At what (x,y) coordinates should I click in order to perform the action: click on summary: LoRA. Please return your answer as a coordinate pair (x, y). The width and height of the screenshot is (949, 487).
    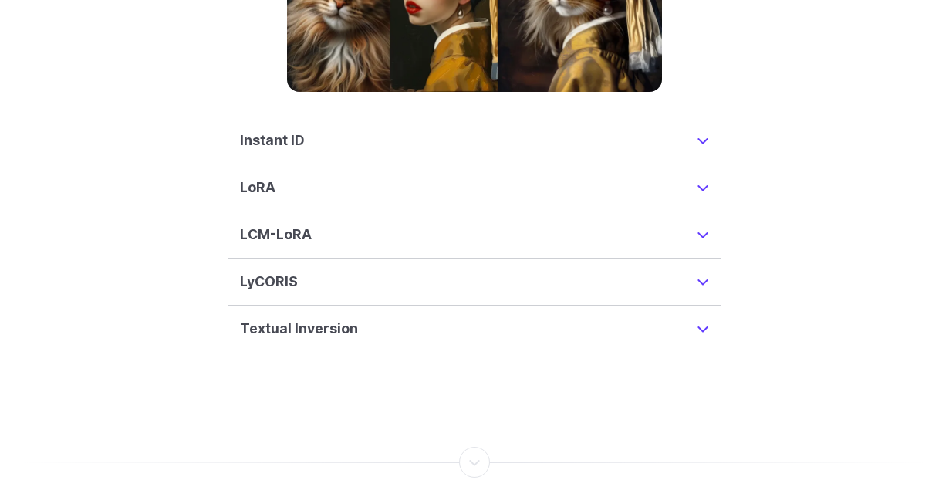
    Looking at the image, I should click on (475, 188).